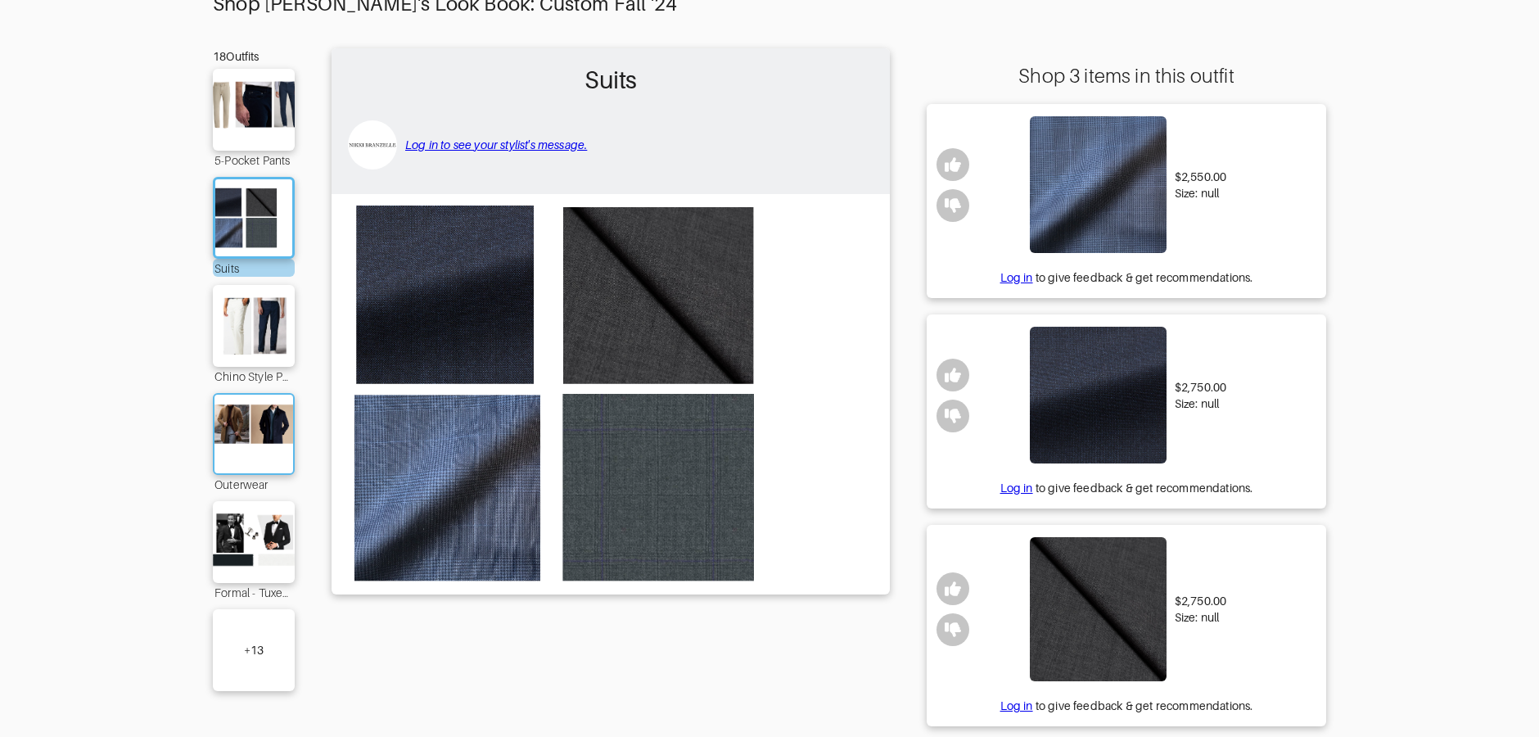 The image size is (1539, 737). I want to click on h2: Suits, so click(611, 80).